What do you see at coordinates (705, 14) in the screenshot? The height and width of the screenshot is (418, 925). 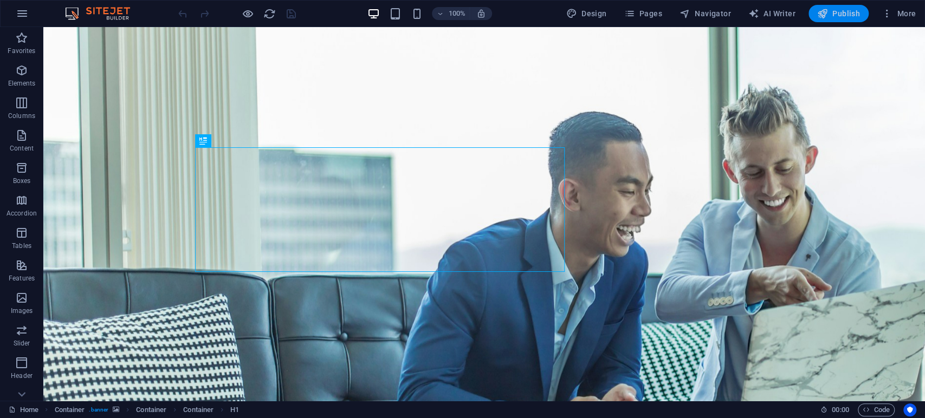 I see `button: Navigator` at bounding box center [705, 14].